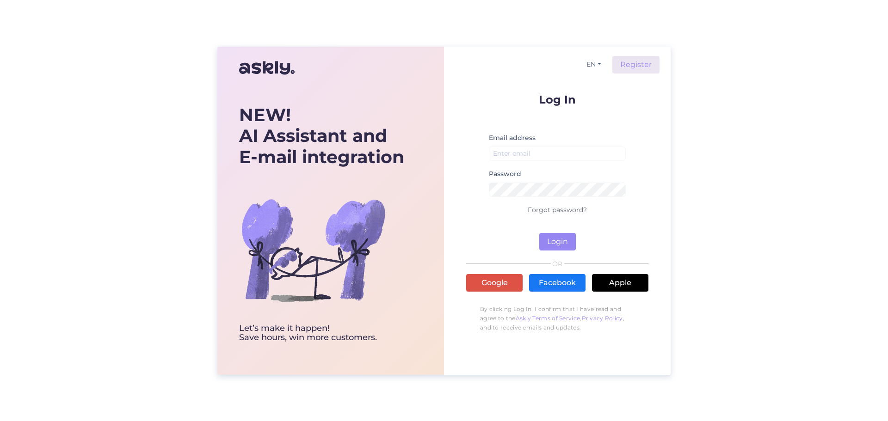 The width and height of the screenshot is (888, 421). What do you see at coordinates (494, 283) in the screenshot?
I see `a: Google` at bounding box center [494, 283].